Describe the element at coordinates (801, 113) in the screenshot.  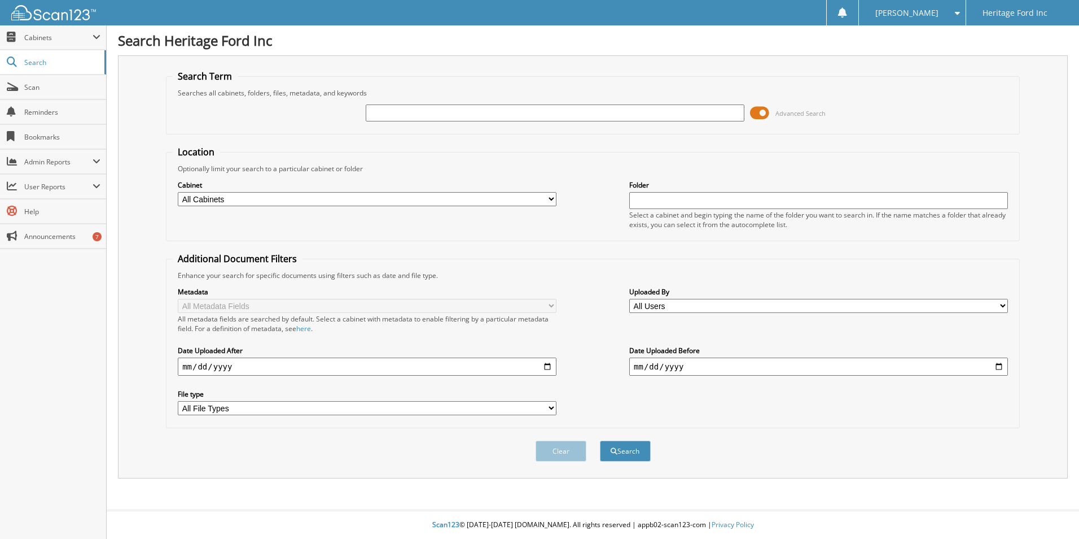
I see `span: Advanced Search` at that location.